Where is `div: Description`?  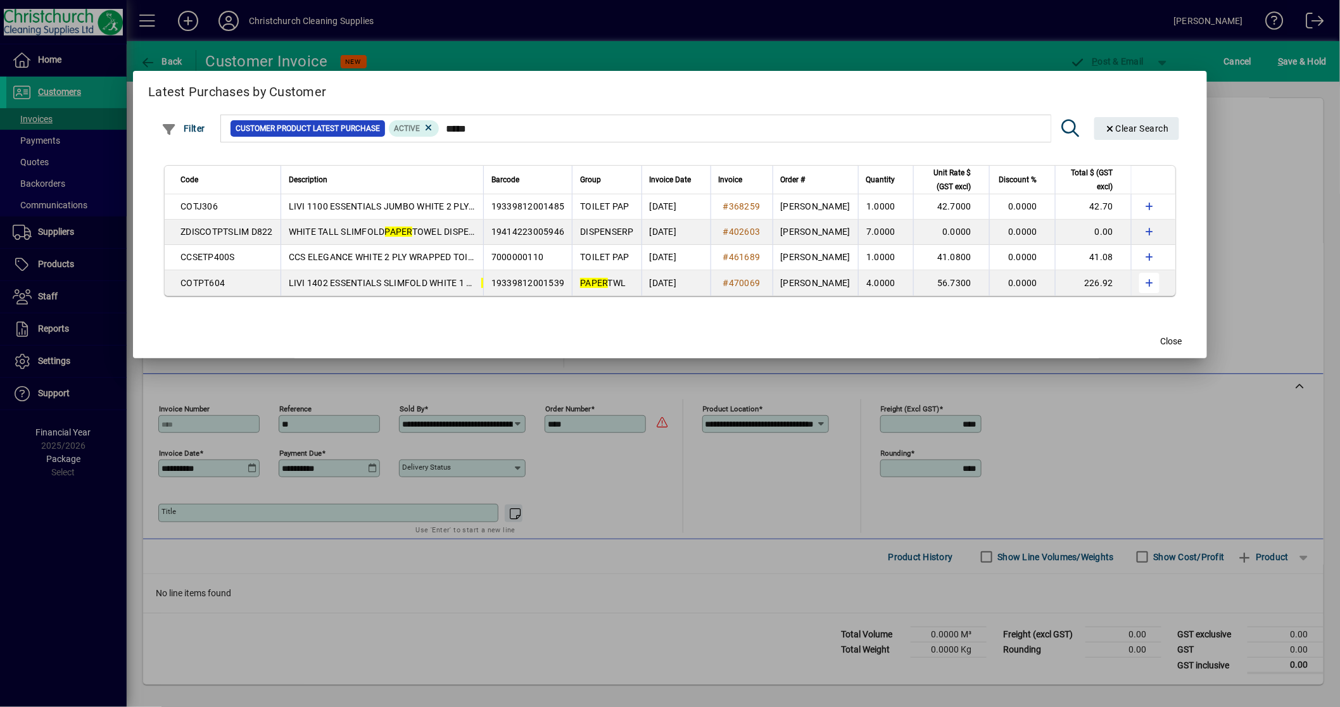 div: Description is located at coordinates (382, 180).